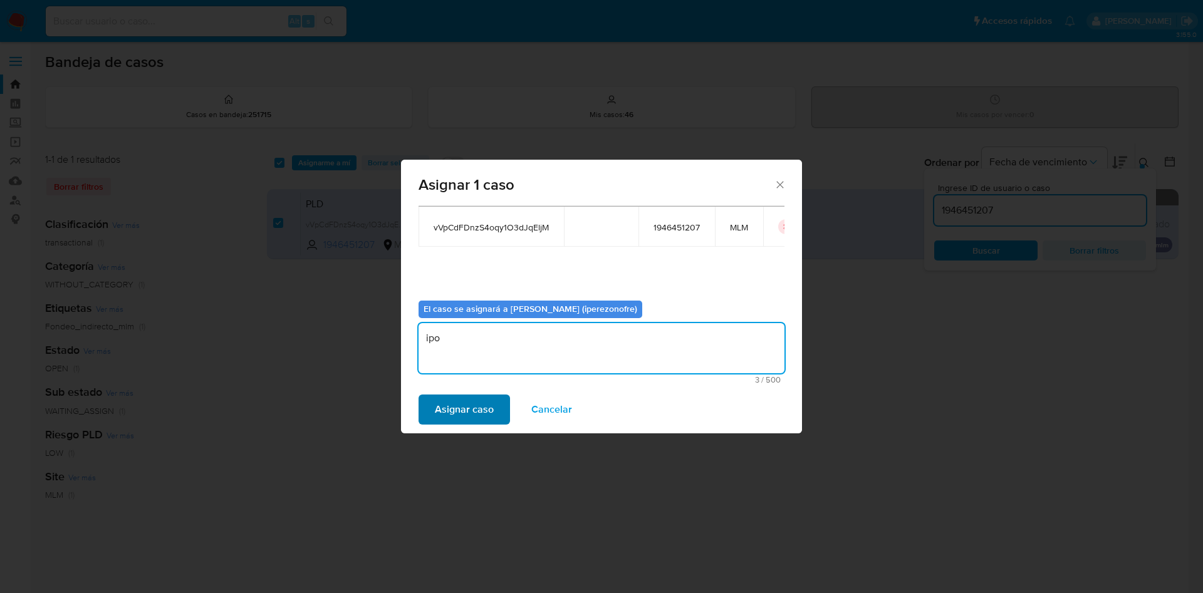 The image size is (1203, 593). Describe the element at coordinates (780, 184) in the screenshot. I see `button: Cerrar ventana` at that location.